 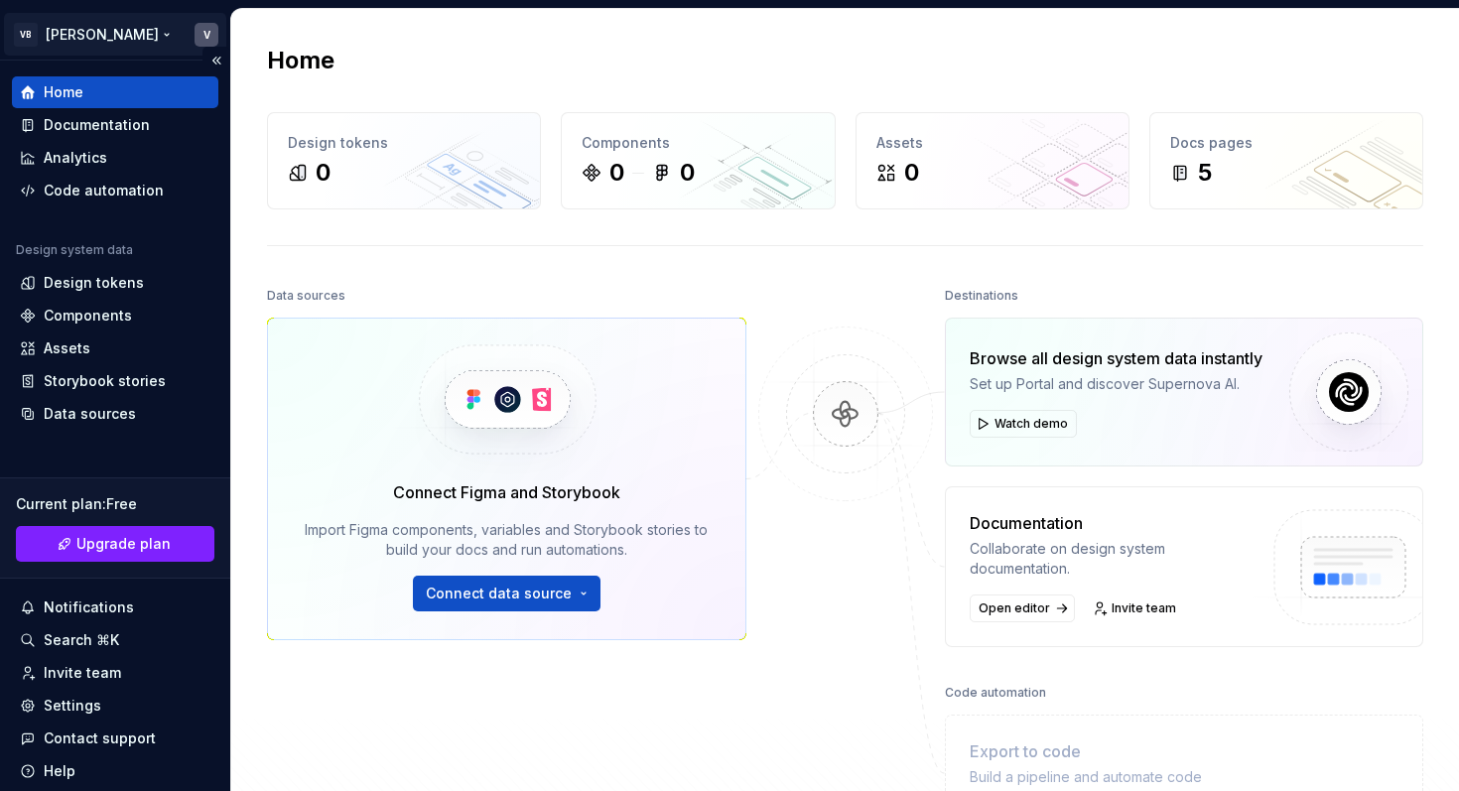 I want to click on button: Upgrade plan, so click(x=115, y=544).